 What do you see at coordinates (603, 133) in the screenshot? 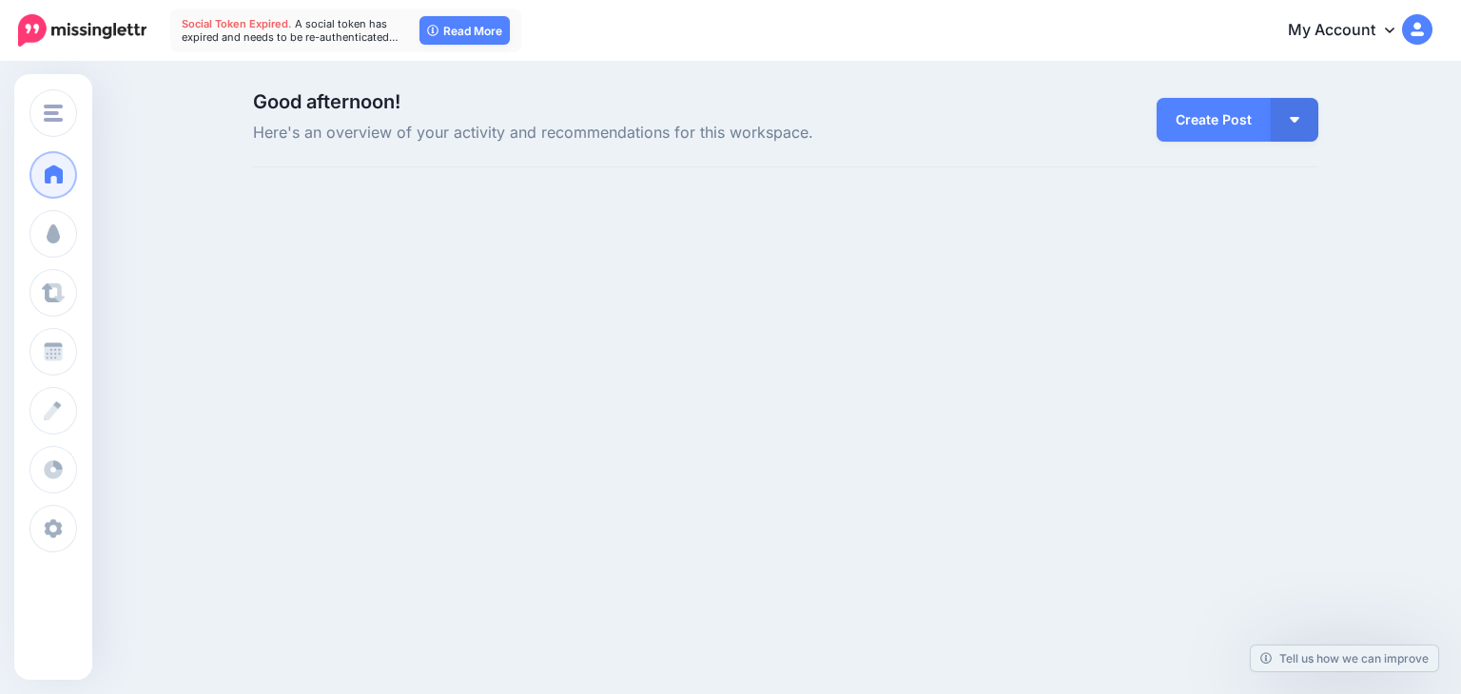
I see `span: Here's an overview of your activity and recommendations for this workspace.` at bounding box center [603, 133].